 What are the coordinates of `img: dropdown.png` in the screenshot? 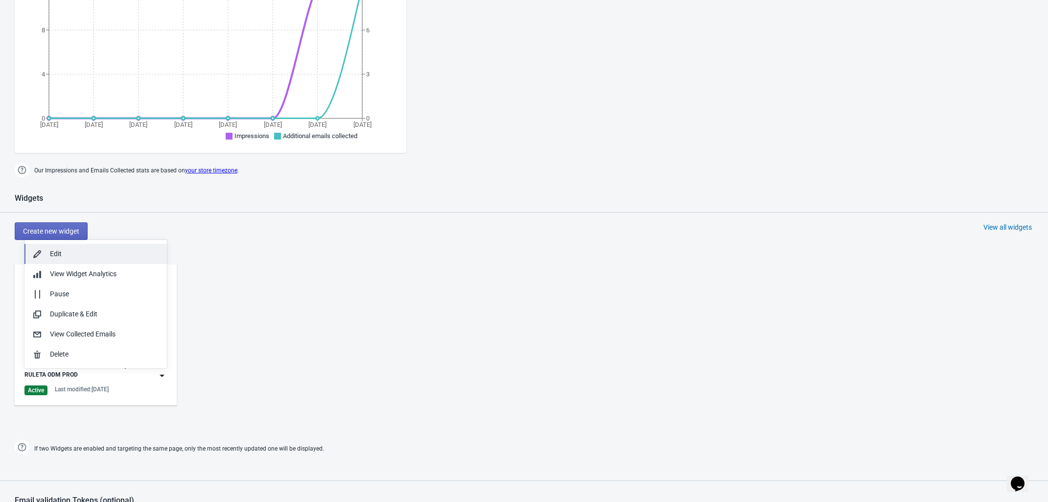 It's located at (162, 375).